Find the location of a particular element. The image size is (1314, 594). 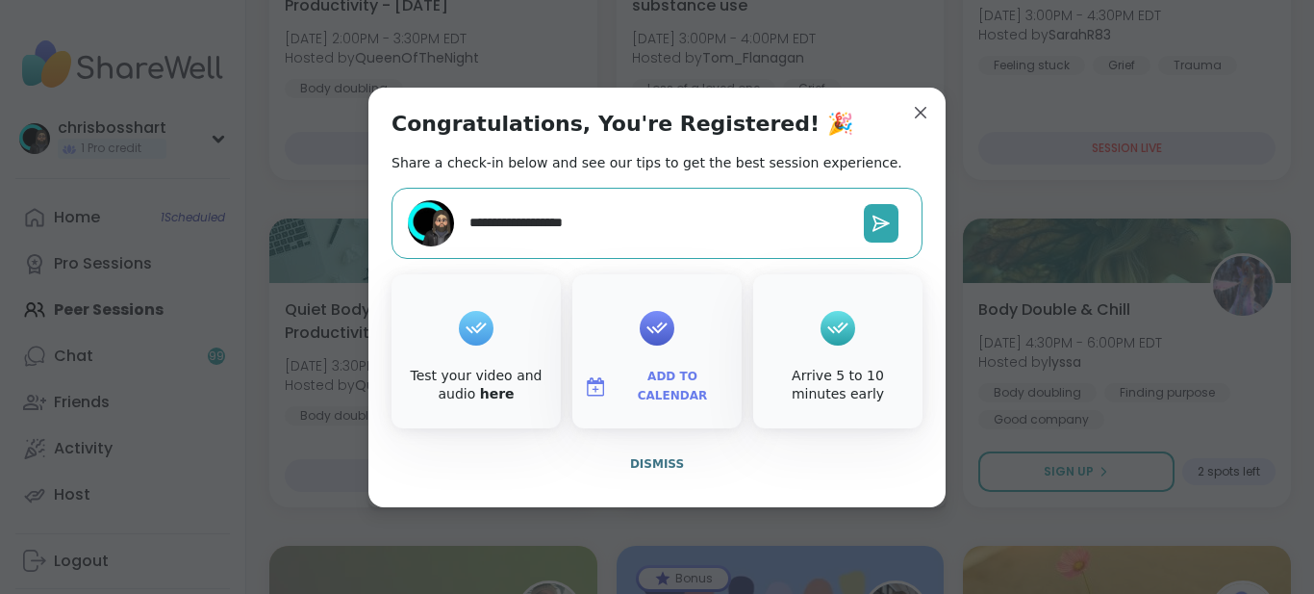

button: Dismiss is located at coordinates (657, 464).